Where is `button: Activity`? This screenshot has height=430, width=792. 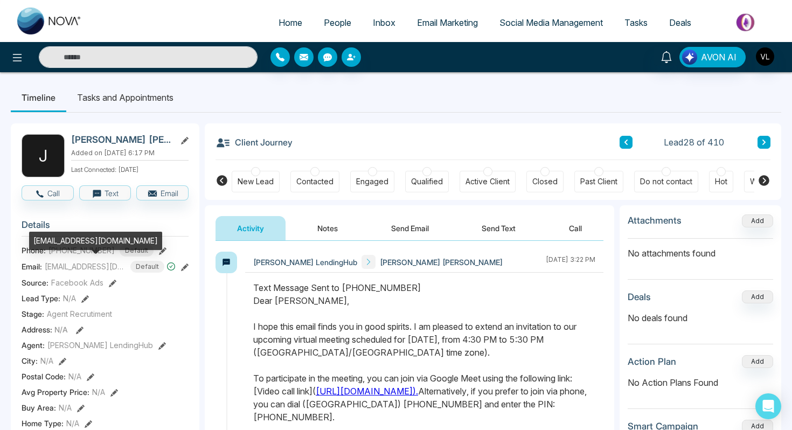 button: Activity is located at coordinates (251, 228).